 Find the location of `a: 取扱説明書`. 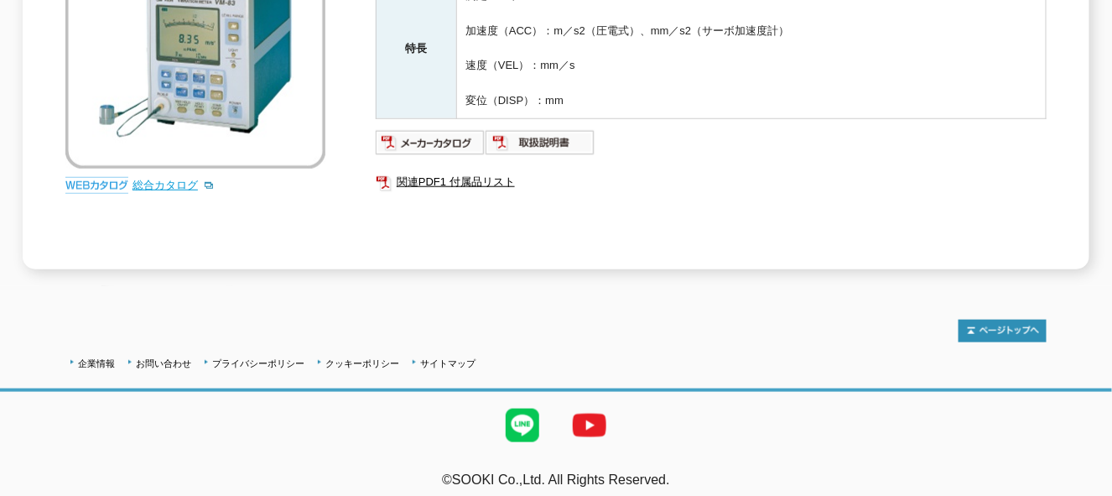

a: 取扱説明書 is located at coordinates (540, 146).